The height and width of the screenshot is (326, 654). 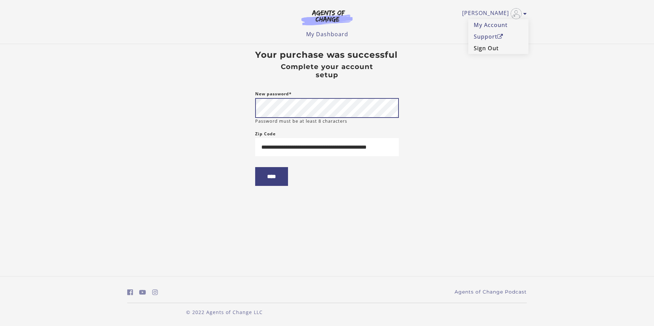 What do you see at coordinates (490, 292) in the screenshot?
I see `a: Agents of Change Podcast` at bounding box center [490, 292].